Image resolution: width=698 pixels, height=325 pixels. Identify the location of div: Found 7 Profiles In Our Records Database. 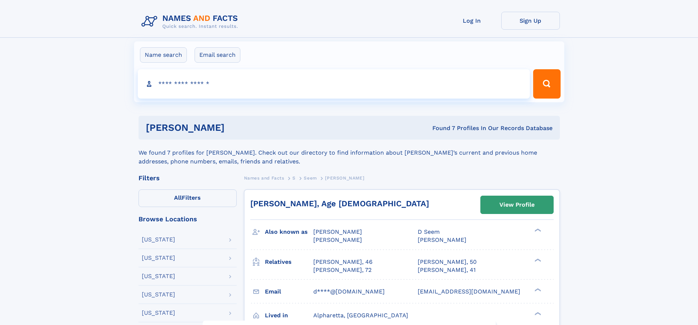
(440, 128).